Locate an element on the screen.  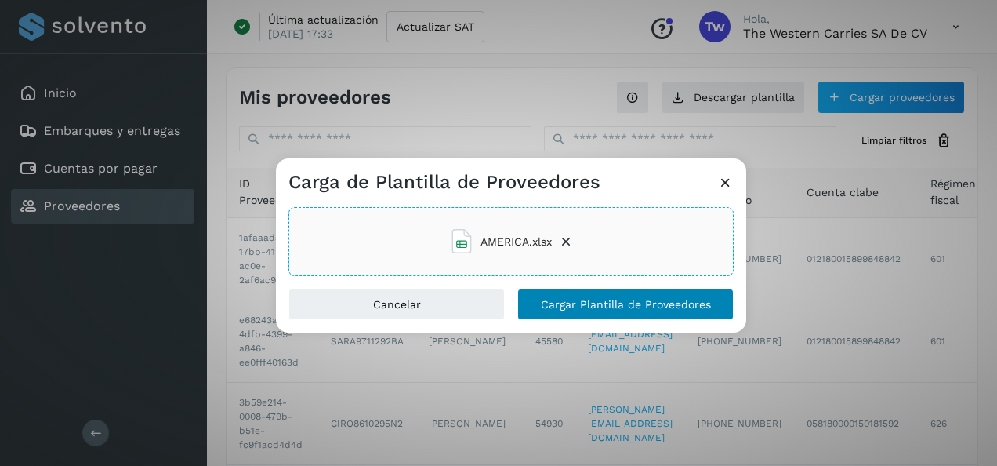
span: Cancelar is located at coordinates (397, 304).